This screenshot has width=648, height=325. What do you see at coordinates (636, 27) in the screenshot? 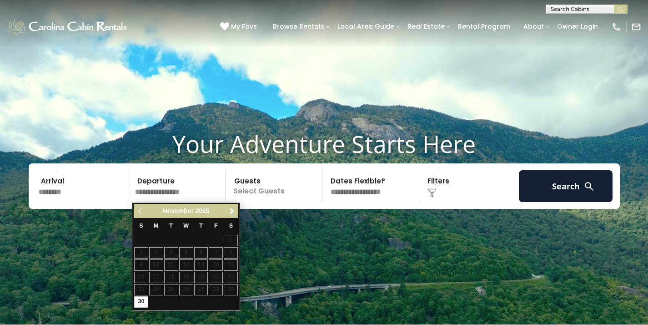
I see `img: mail-regular-white.png` at bounding box center [636, 27].